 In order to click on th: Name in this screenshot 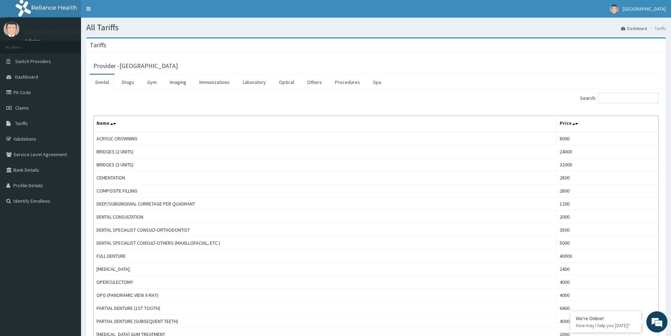, I will do `click(325, 124)`.